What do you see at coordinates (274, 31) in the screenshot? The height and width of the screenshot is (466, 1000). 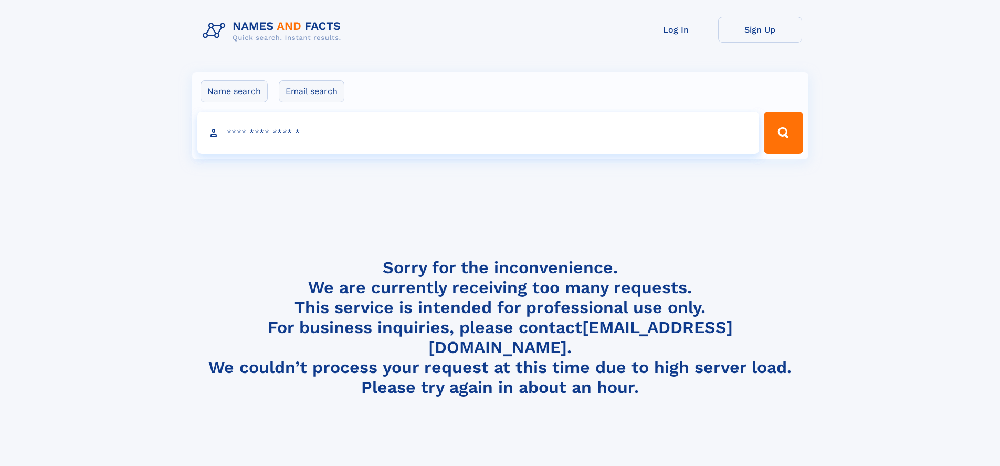 I see `img: Logo Names and Facts` at bounding box center [274, 31].